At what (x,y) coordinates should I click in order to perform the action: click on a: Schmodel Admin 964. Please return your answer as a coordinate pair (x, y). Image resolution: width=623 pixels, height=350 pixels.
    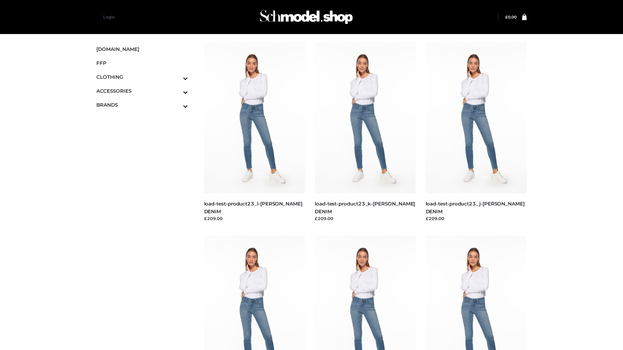
    Looking at the image, I should click on (306, 17).